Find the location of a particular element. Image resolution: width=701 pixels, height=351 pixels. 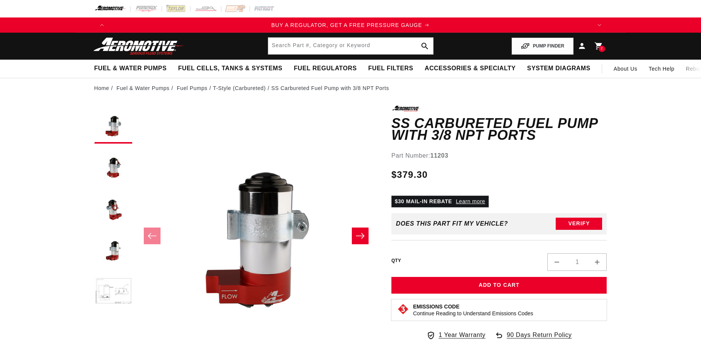

a: Fuel & Water Pumps is located at coordinates (143, 88).